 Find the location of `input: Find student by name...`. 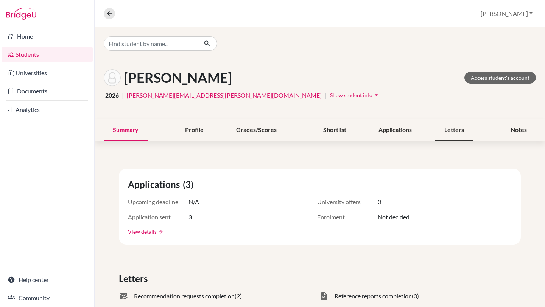

input: Find student by name... is located at coordinates (151, 44).